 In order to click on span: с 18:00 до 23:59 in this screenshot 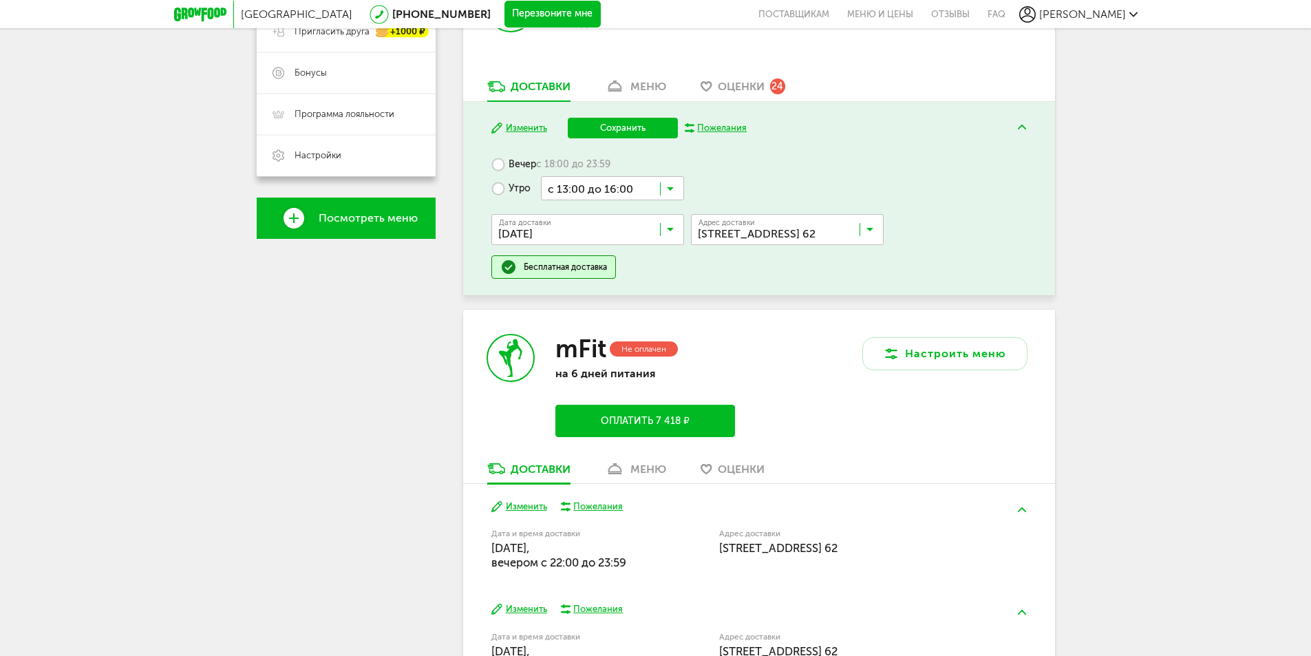, I will do `click(573, 164)`.